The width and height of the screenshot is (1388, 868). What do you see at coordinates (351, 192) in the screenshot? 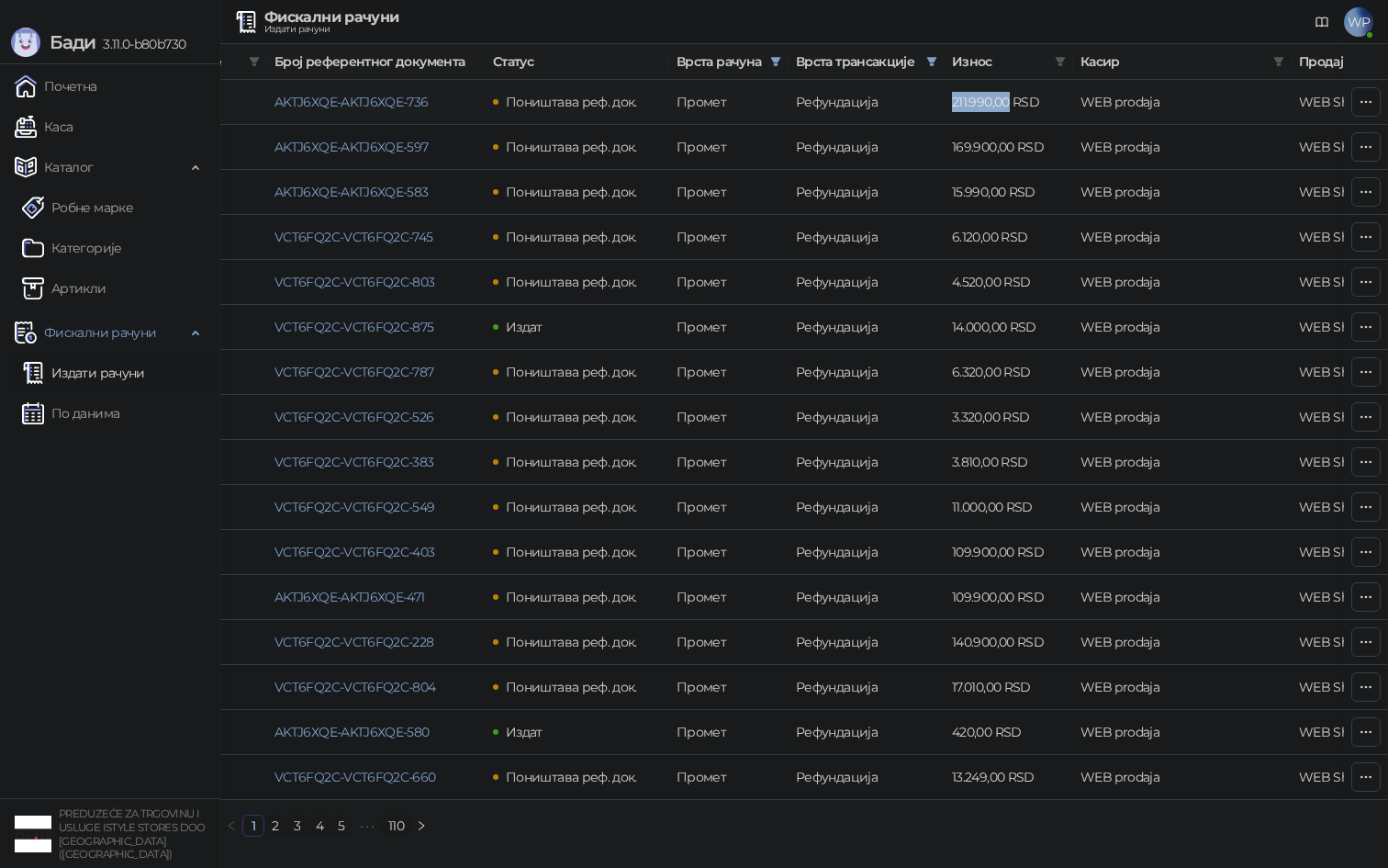
I see `a: AKTJ6XQE-AKTJ6XQE-583` at bounding box center [351, 192].